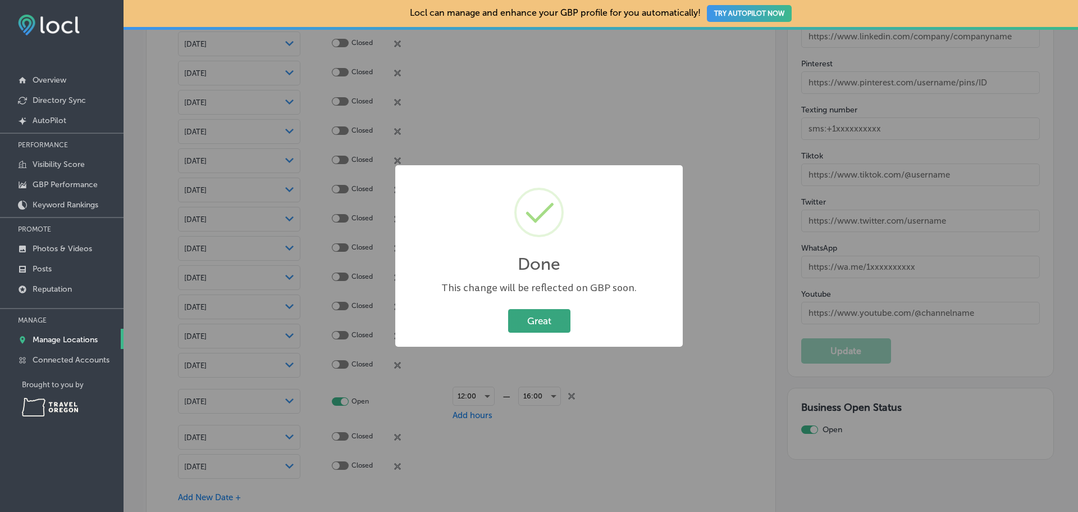  I want to click on p: GBP Performance, so click(65, 184).